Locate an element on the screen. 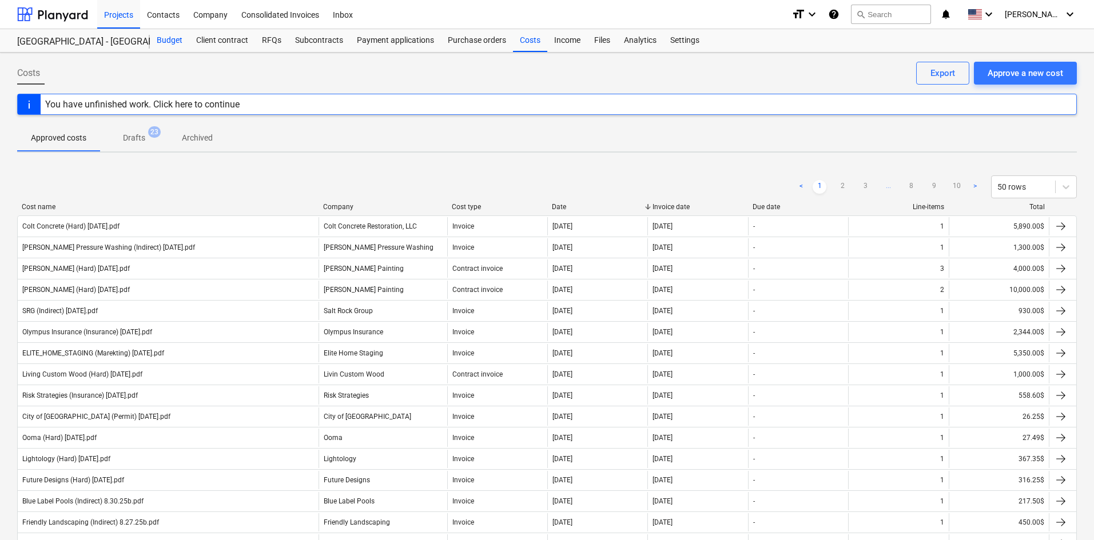 Image resolution: width=1094 pixels, height=540 pixels. div: Cost name is located at coordinates (168, 207).